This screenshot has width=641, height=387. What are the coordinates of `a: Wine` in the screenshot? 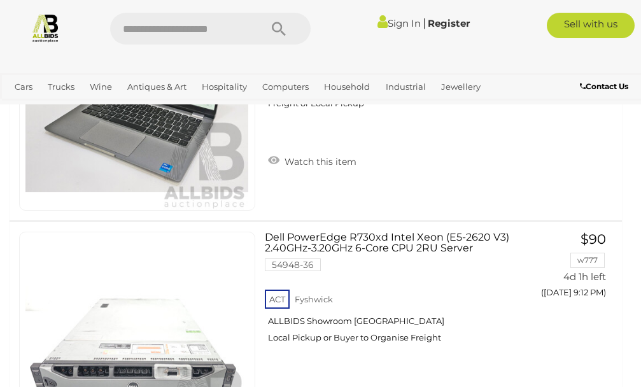 It's located at (101, 87).